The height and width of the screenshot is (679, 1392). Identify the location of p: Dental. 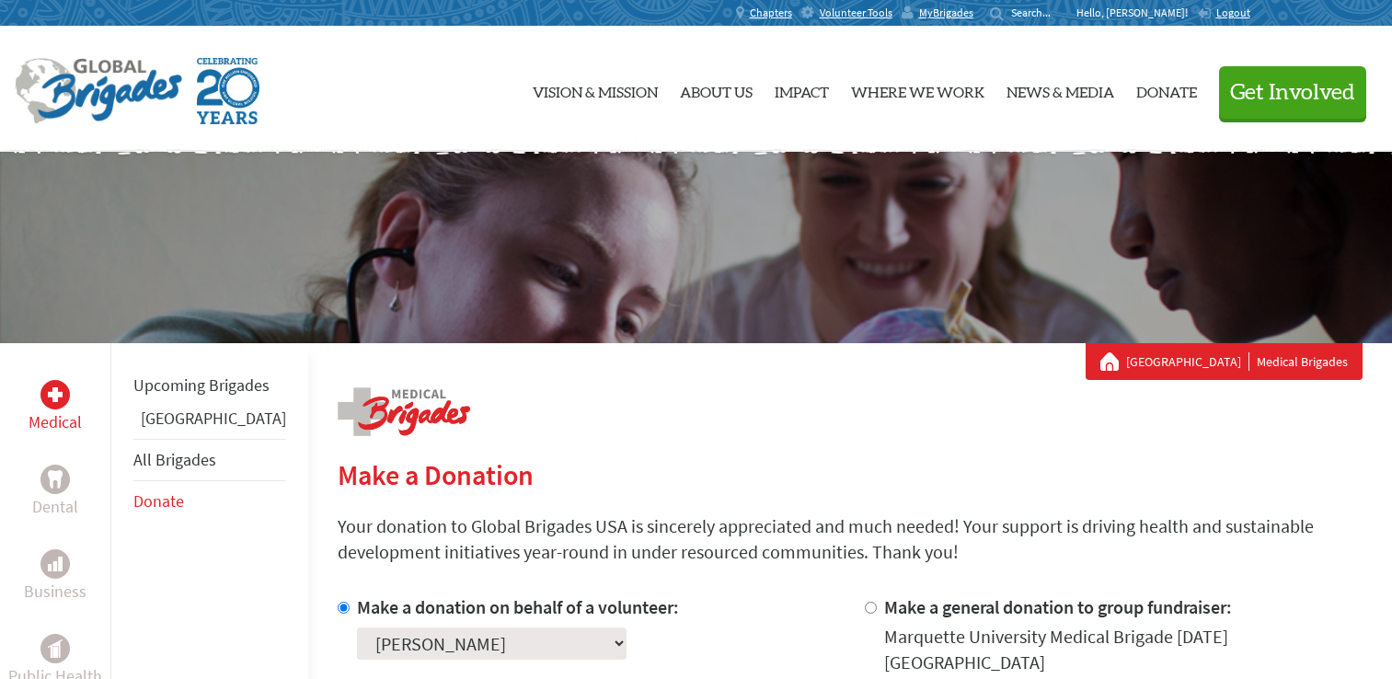
(55, 507).